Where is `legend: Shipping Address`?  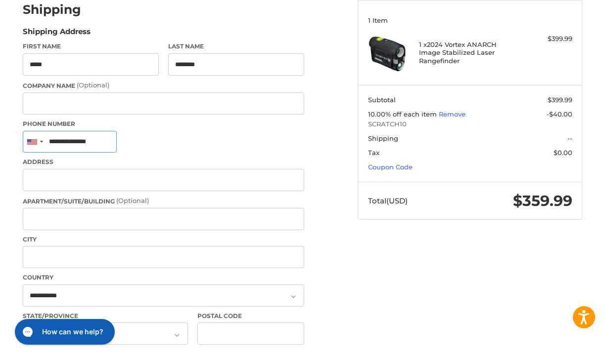 legend: Shipping Address is located at coordinates (56, 34).